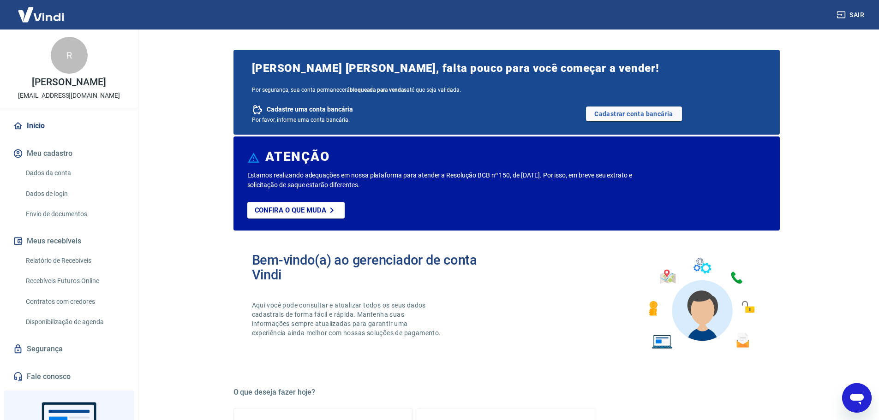 This screenshot has width=879, height=420. I want to click on span: Cadastre uma conta bancária, so click(310, 109).